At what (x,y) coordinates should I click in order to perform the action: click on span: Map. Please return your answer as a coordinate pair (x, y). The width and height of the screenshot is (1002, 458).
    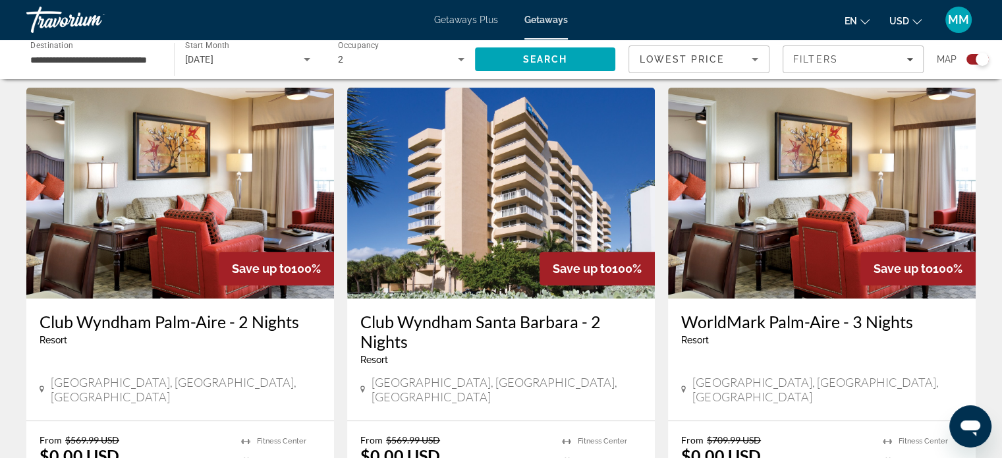
    Looking at the image, I should click on (947, 59).